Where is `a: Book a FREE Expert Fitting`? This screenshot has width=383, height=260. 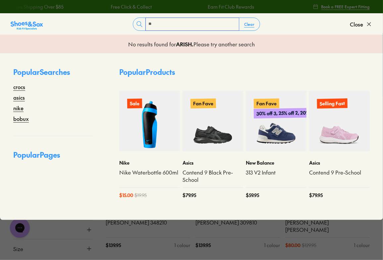
a: Book a FREE Expert Fitting is located at coordinates (342, 7).